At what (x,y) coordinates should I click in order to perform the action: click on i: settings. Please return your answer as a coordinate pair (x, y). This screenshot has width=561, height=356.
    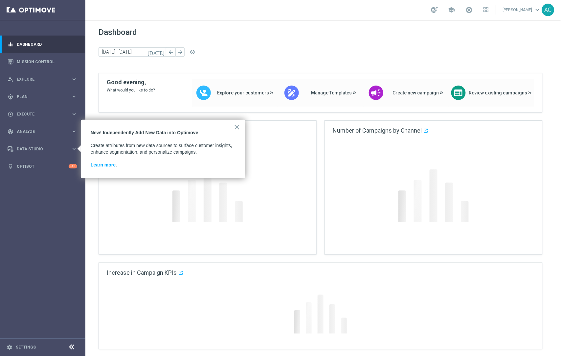
    Looking at the image, I should click on (10, 347).